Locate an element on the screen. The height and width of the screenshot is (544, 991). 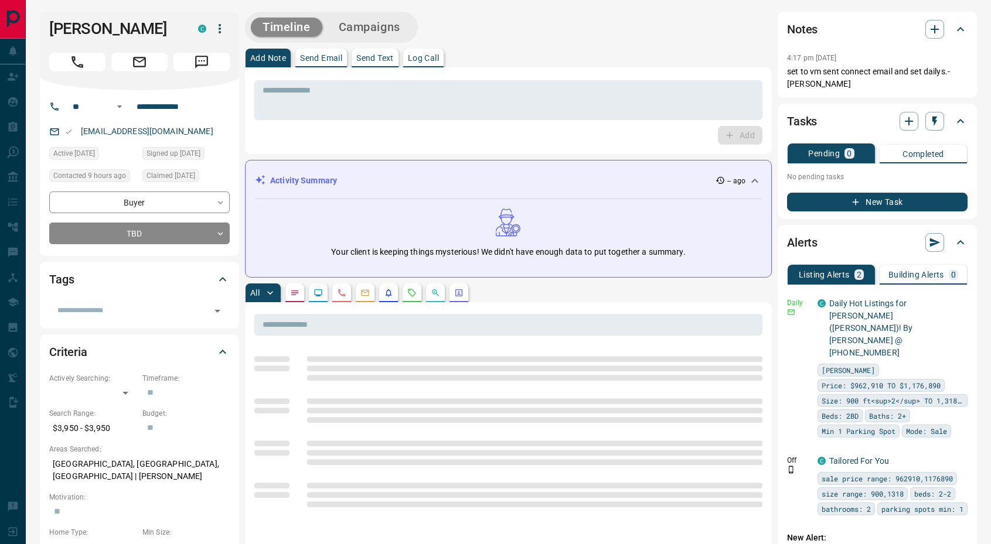
p: Actively Searching: is located at coordinates (93, 379).